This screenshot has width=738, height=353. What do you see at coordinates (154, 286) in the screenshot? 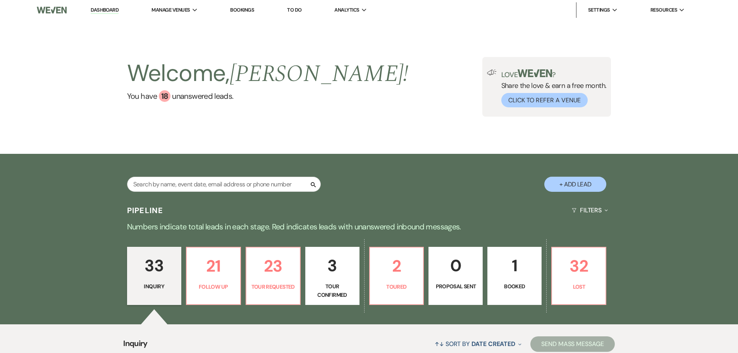
I see `p: Inquiry` at bounding box center [154, 286].